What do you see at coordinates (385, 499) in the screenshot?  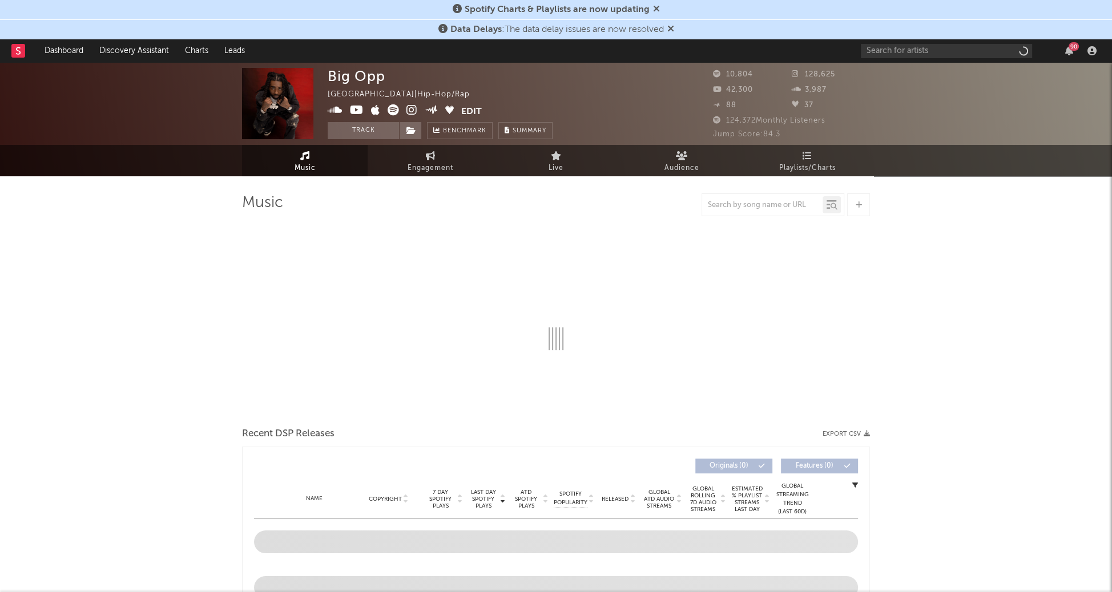 I see `span: Copyright` at bounding box center [385, 499].